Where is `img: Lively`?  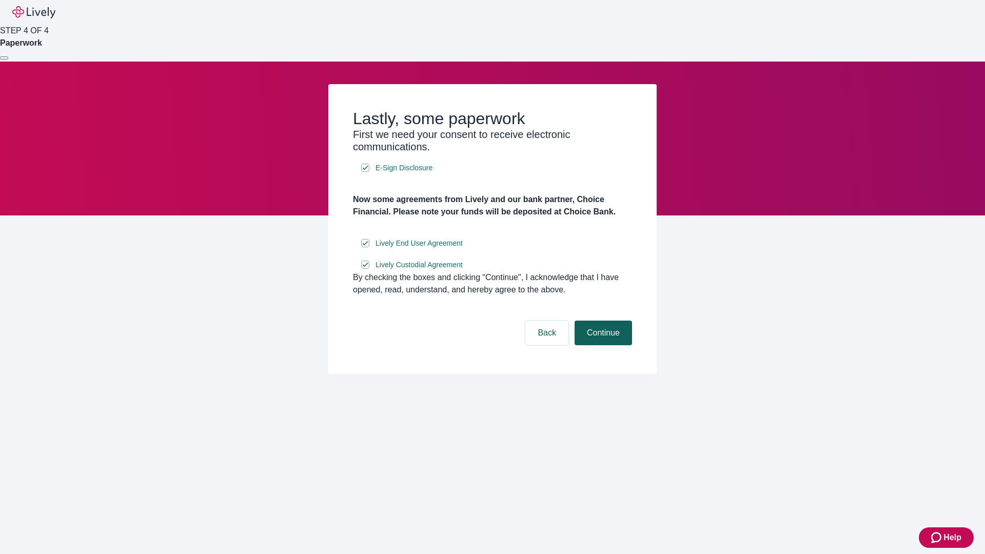 img: Lively is located at coordinates (34, 12).